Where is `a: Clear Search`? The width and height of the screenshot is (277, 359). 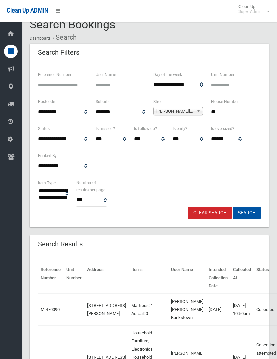
a: Clear Search is located at coordinates (210, 212).